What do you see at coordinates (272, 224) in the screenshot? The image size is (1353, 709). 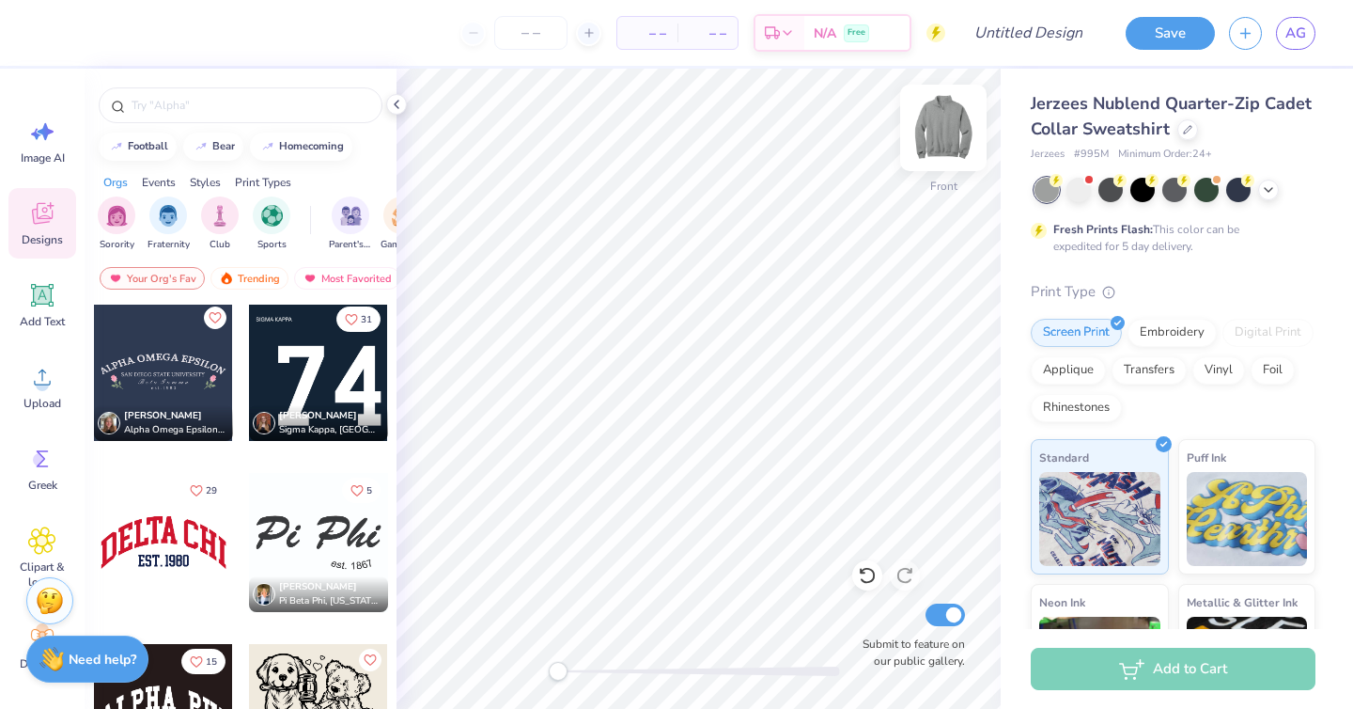 I see `div: filter for Sports` at bounding box center [272, 224].